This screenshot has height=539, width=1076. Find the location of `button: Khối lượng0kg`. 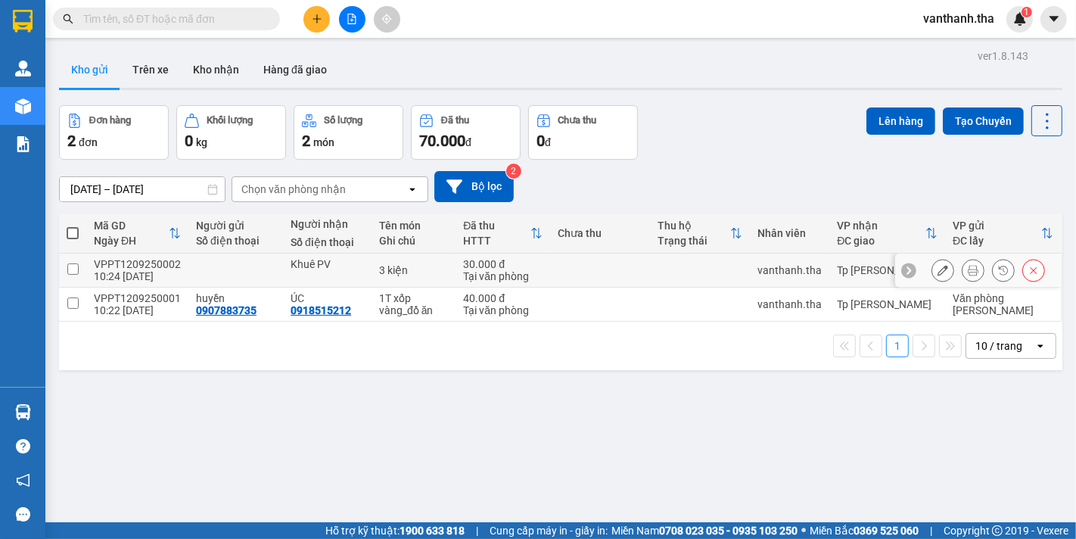

button: Khối lượng0kg is located at coordinates (231, 132).